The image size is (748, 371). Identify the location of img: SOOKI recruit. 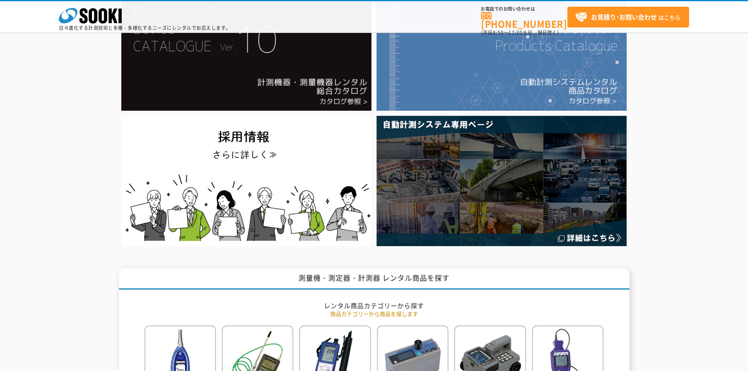
(246, 181).